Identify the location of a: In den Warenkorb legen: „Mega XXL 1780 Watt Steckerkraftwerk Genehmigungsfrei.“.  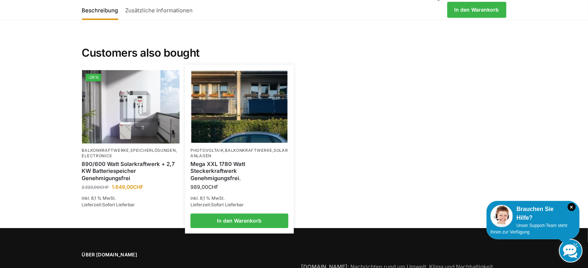
(240, 221).